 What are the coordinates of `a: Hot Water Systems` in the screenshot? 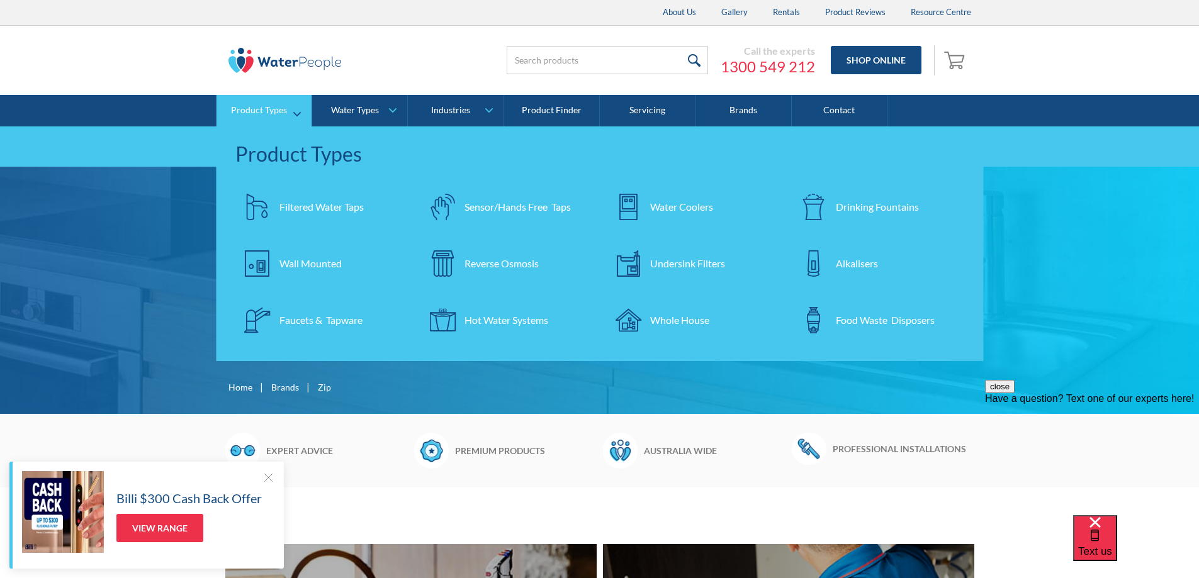 It's located at (507, 320).